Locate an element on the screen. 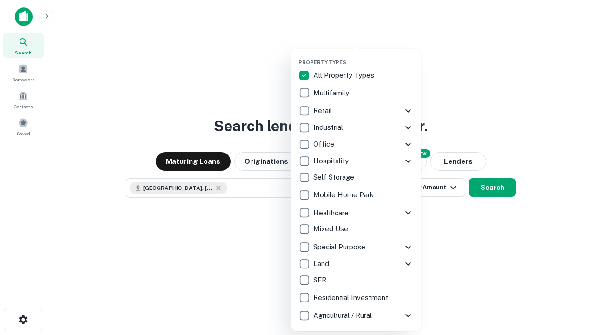  div: Special Purpose is located at coordinates (356, 247).